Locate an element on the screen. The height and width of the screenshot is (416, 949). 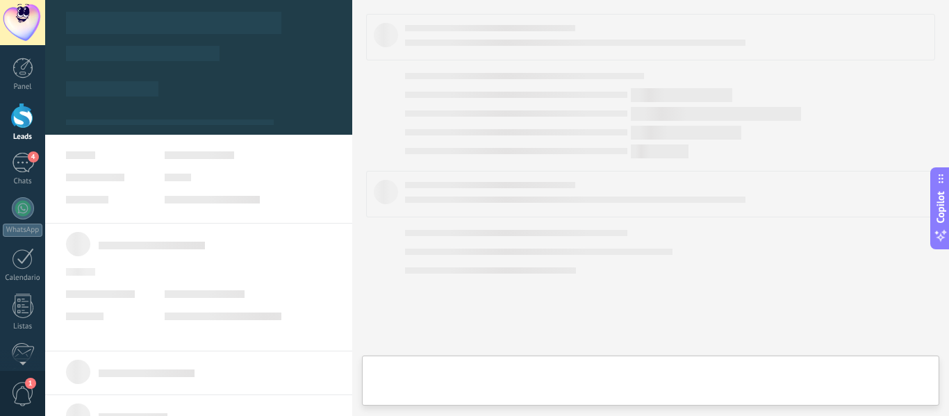
span: 1 is located at coordinates (31, 383).